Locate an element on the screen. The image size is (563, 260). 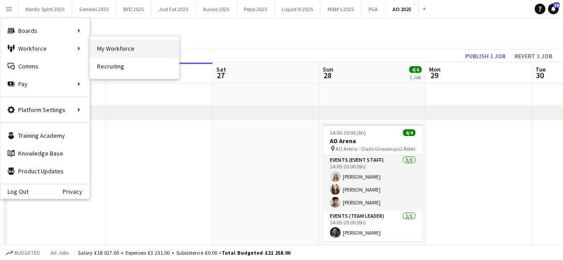
span: 18 is located at coordinates (556, 5).